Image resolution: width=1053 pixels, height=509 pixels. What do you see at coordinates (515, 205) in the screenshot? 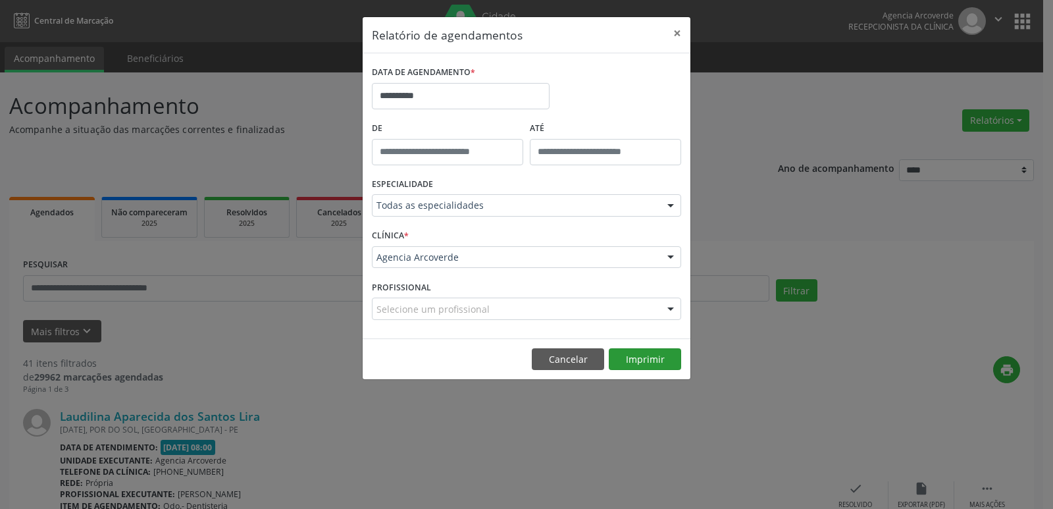
I see `span: Todas as especialidades` at bounding box center [515, 205].